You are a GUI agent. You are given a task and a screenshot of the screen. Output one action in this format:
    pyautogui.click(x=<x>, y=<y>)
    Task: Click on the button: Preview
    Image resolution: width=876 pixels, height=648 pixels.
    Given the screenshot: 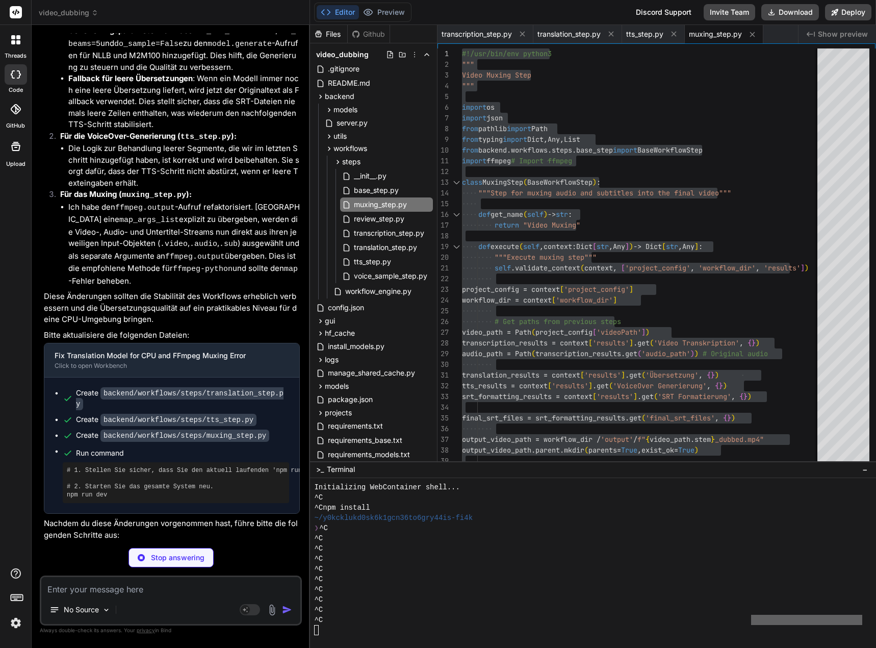 What is the action you would take?
    pyautogui.click(x=384, y=12)
    